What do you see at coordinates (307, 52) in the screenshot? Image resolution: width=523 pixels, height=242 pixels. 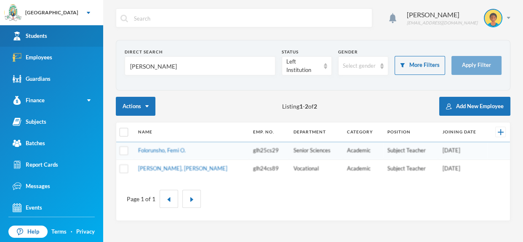 I see `div: Status` at bounding box center [307, 52].